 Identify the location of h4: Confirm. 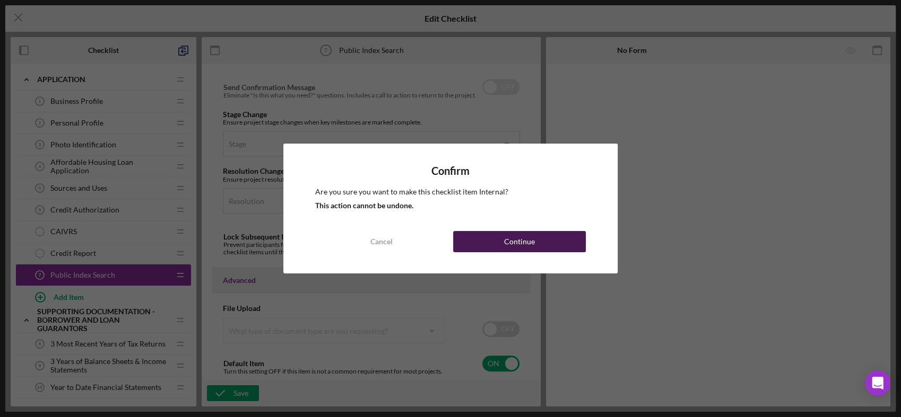
(450, 171).